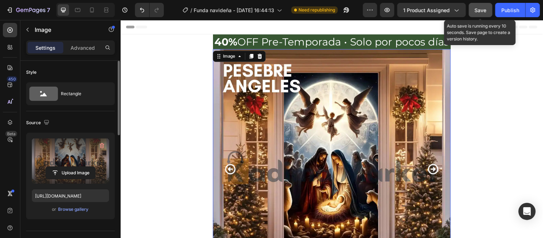 Image resolution: width=543 pixels, height=238 pixels. Describe the element at coordinates (112, 151) in the screenshot. I see `button: Carousel Back Arrow` at that location.